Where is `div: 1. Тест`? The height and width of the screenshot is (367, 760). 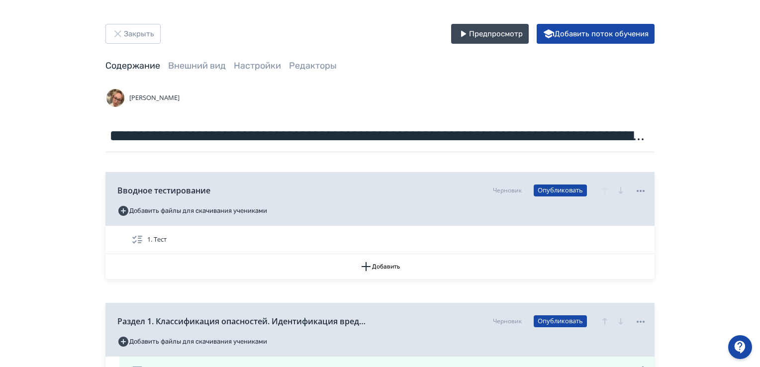
div: 1. Тест is located at coordinates (380, 240).